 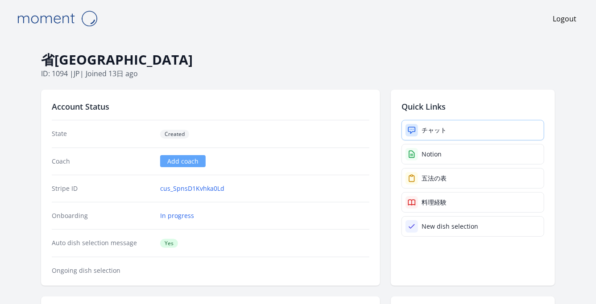 What do you see at coordinates (434, 203) in the screenshot?
I see `div: 料理経験` at bounding box center [434, 203].